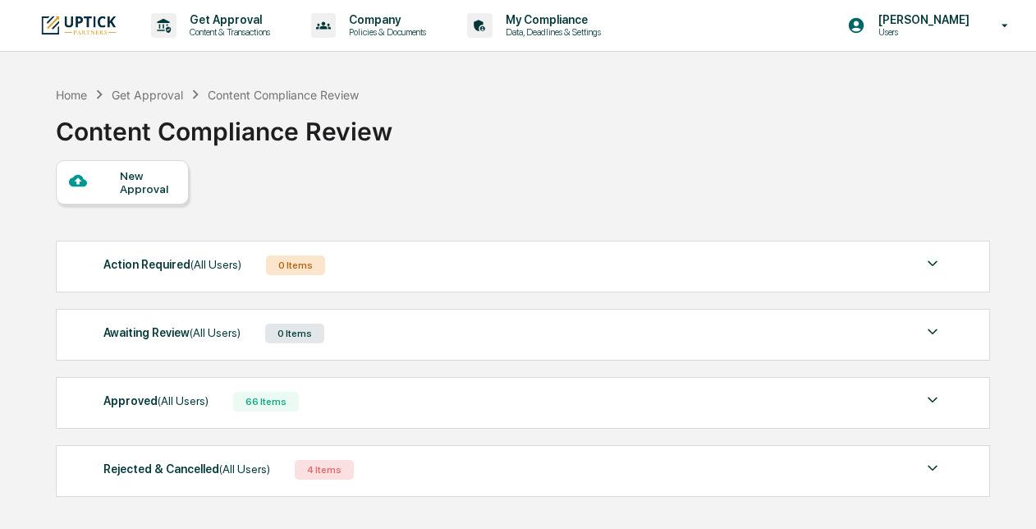  I want to click on div: New Approval, so click(147, 182).